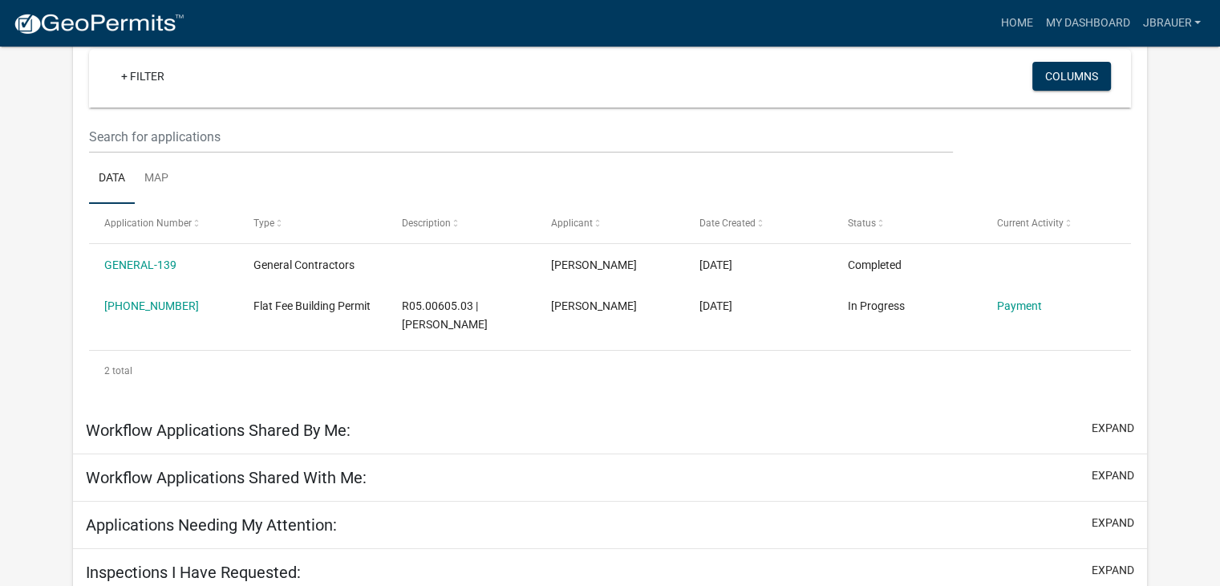  What do you see at coordinates (211, 525) in the screenshot?
I see `h5: Applications Needing My Attention:` at bounding box center [211, 525].